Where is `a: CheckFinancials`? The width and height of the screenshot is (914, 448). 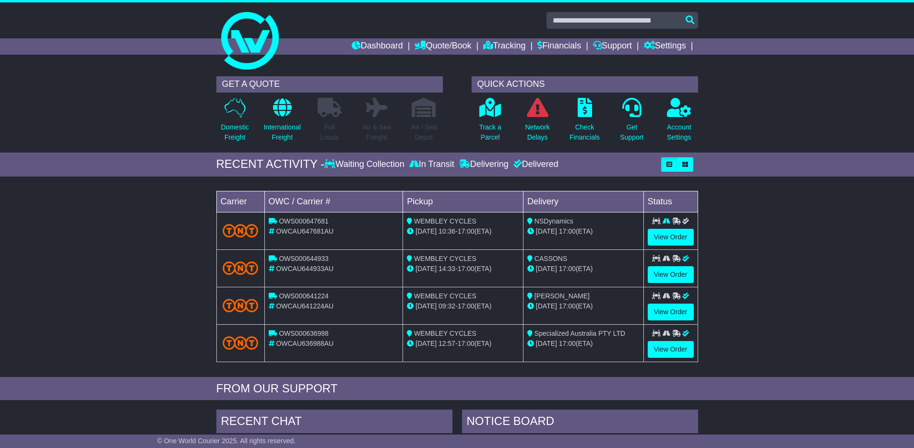
a: CheckFinancials is located at coordinates (585, 122).